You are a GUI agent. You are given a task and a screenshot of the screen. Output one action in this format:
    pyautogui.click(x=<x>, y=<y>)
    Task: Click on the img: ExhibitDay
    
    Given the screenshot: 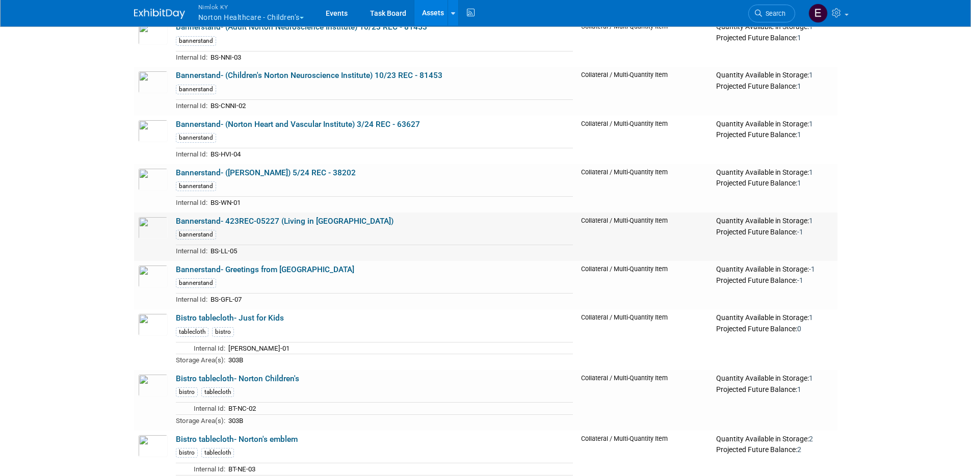 What is the action you would take?
    pyautogui.click(x=160, y=14)
    